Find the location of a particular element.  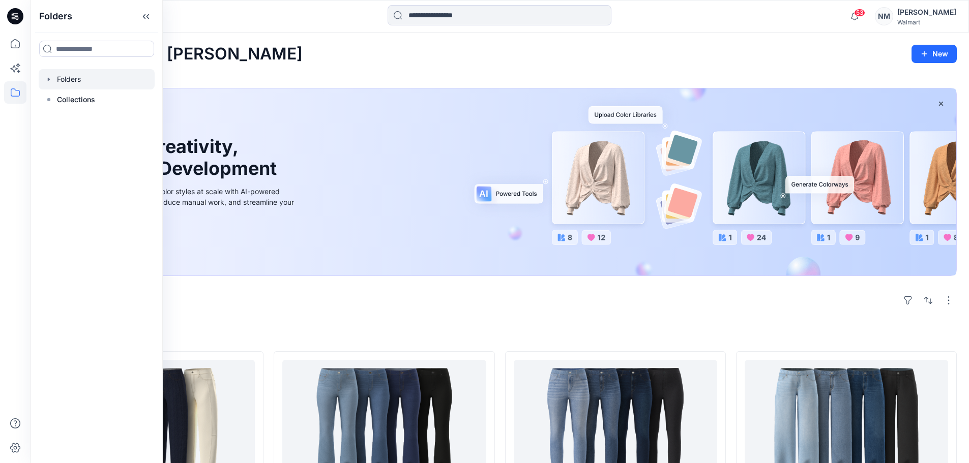

button: New is located at coordinates (934, 54).